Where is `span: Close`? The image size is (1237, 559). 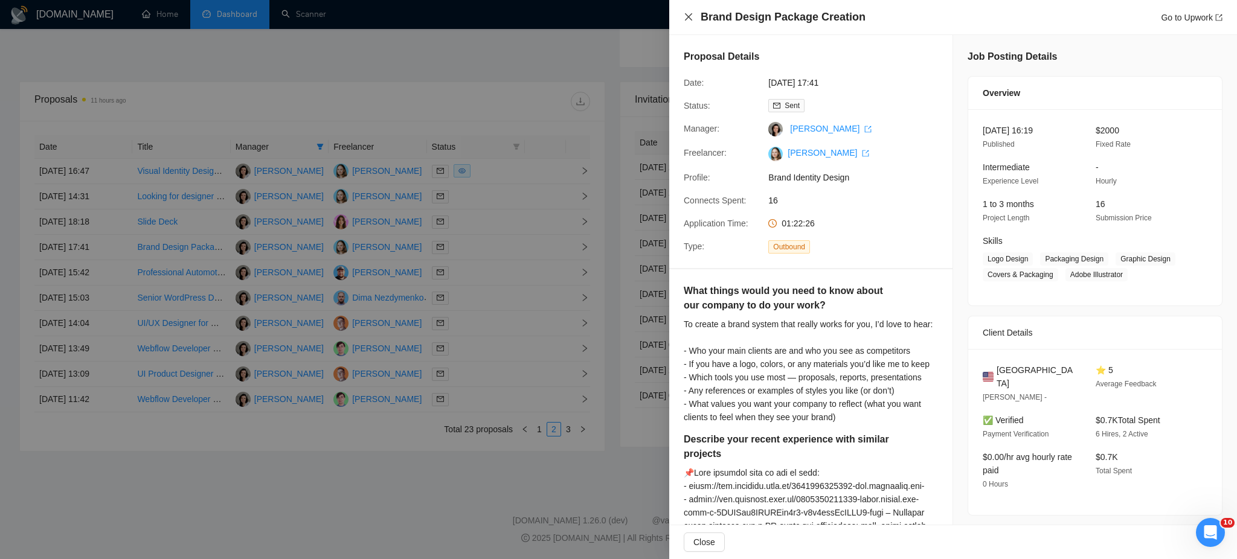
span: Close is located at coordinates (704, 542).